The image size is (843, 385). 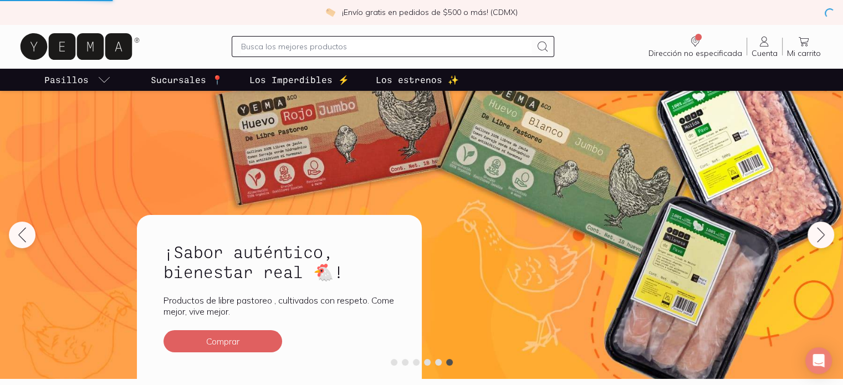 I want to click on a: Dirección no especificada, so click(x=695, y=47).